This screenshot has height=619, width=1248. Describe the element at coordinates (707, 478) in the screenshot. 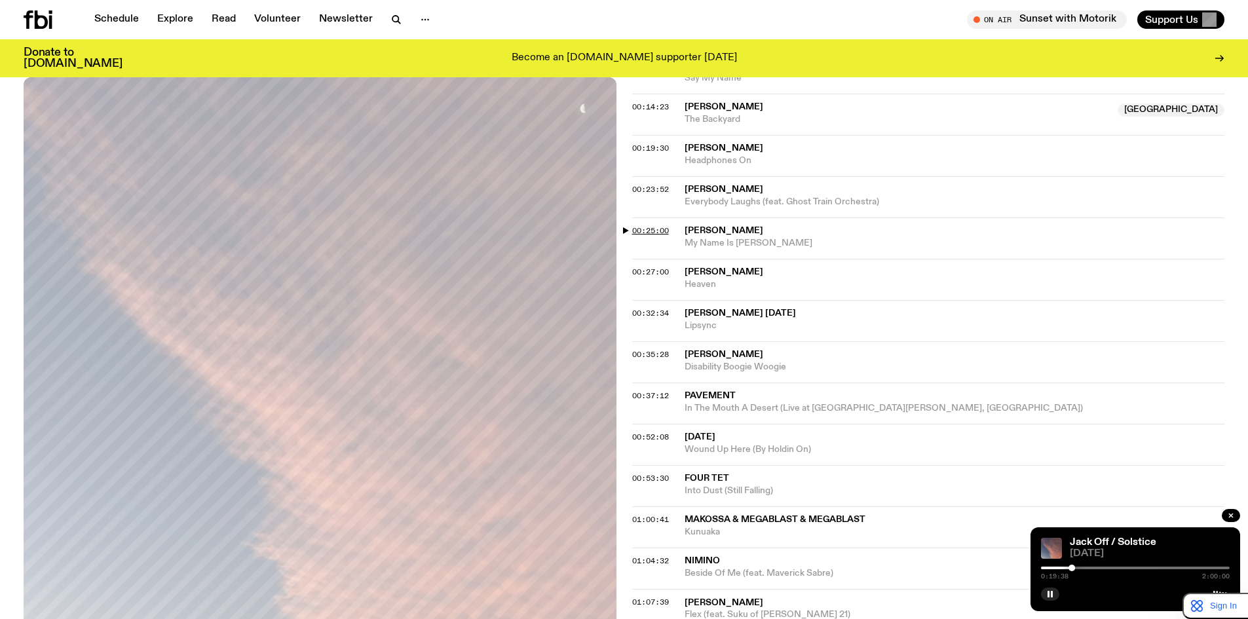

I see `span: Four Tet` at that location.